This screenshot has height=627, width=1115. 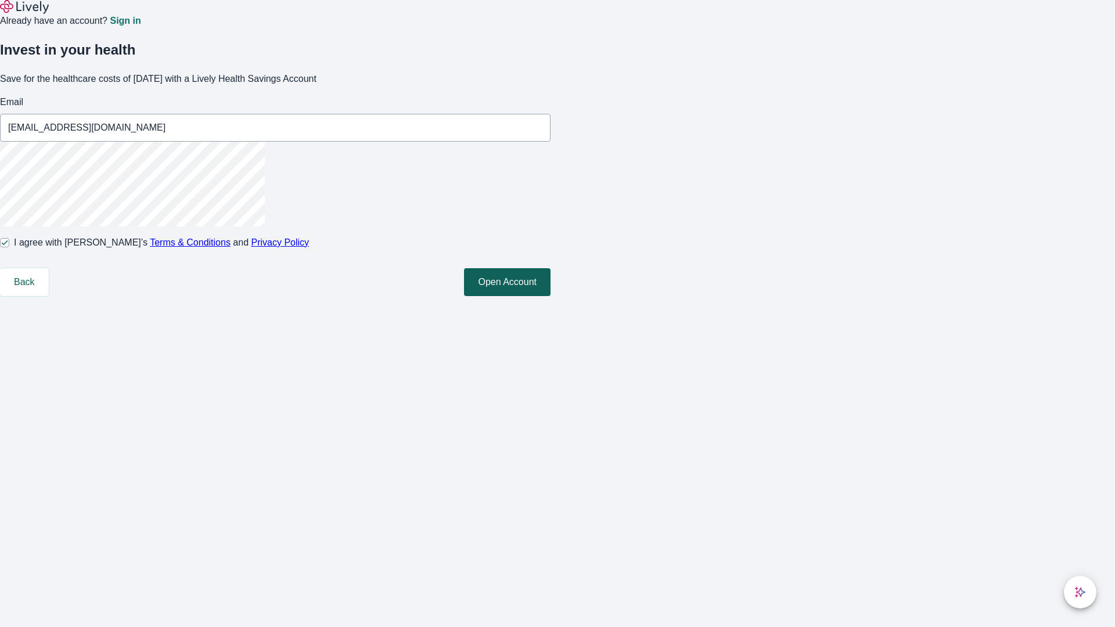 What do you see at coordinates (1080, 592) in the screenshot?
I see `svg: Lively AI Assistant` at bounding box center [1080, 592].